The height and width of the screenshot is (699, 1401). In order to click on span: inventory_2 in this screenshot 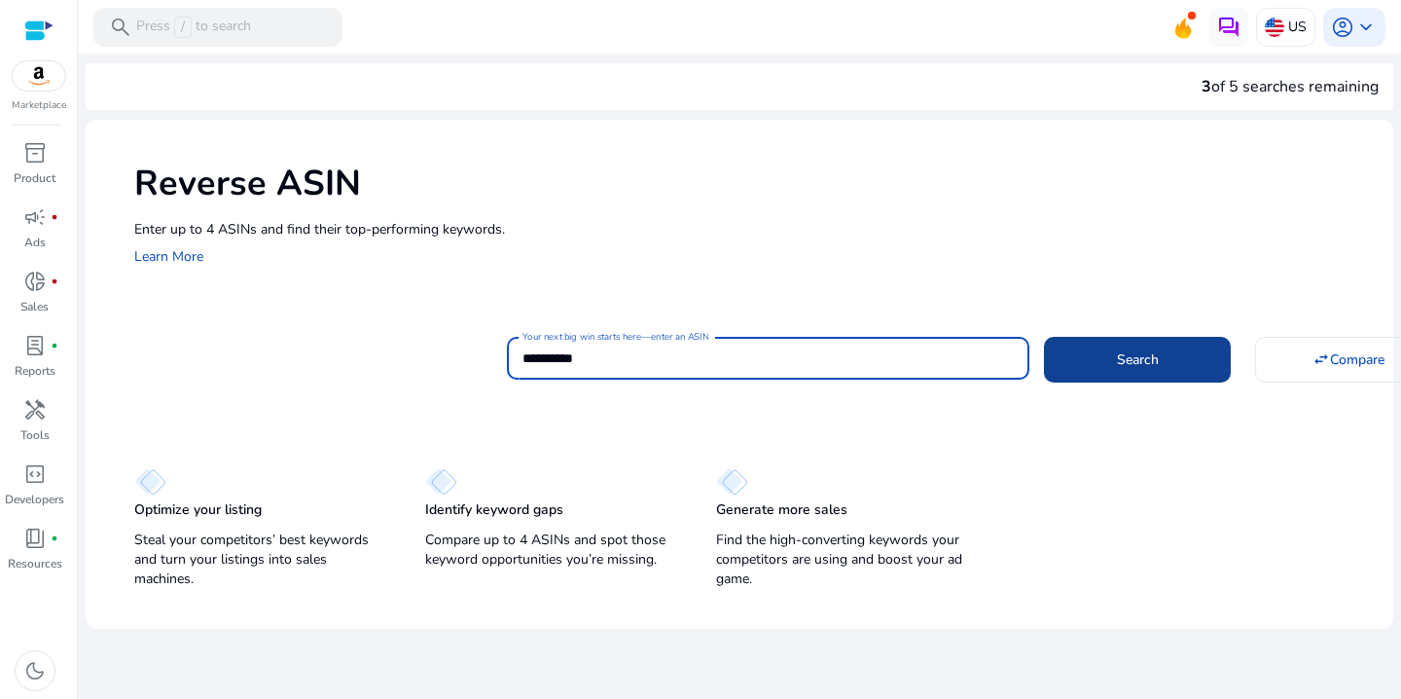, I will do `click(35, 153)`.